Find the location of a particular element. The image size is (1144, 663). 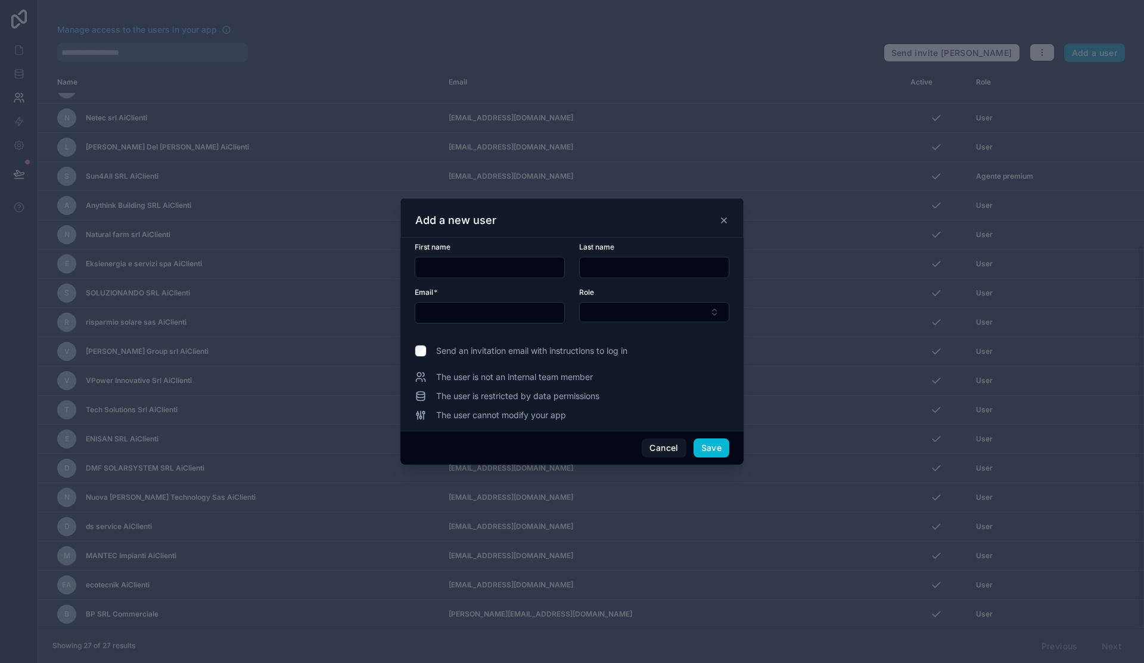

span: Send an invitation email with instructions to log in is located at coordinates (532, 351).